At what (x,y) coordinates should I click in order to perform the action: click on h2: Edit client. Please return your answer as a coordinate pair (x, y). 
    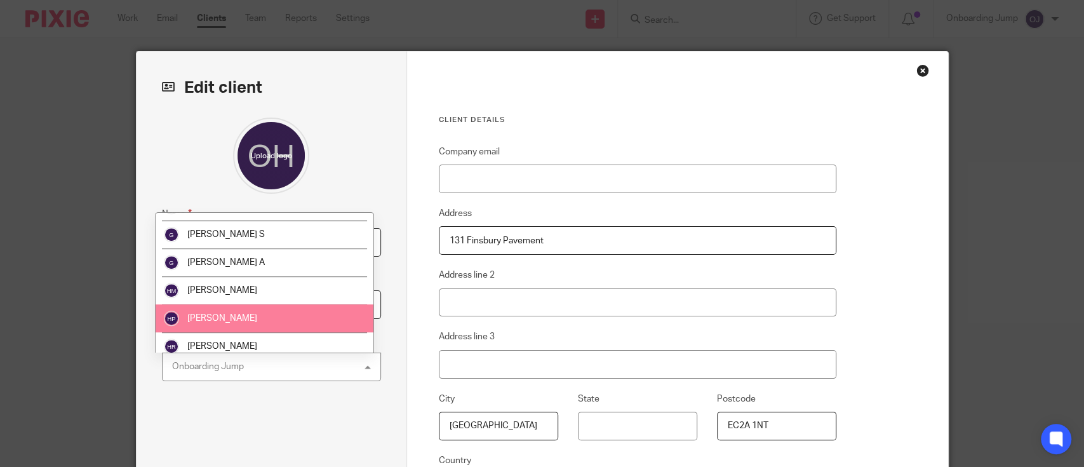
    Looking at the image, I should click on (271, 88).